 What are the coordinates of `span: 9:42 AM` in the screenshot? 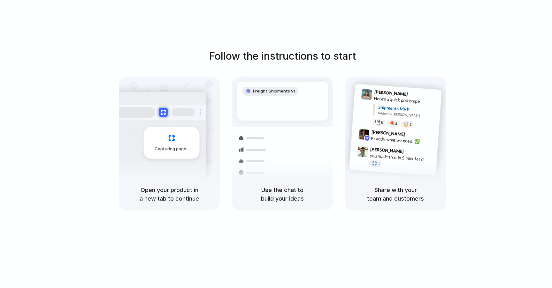 It's located at (413, 136).